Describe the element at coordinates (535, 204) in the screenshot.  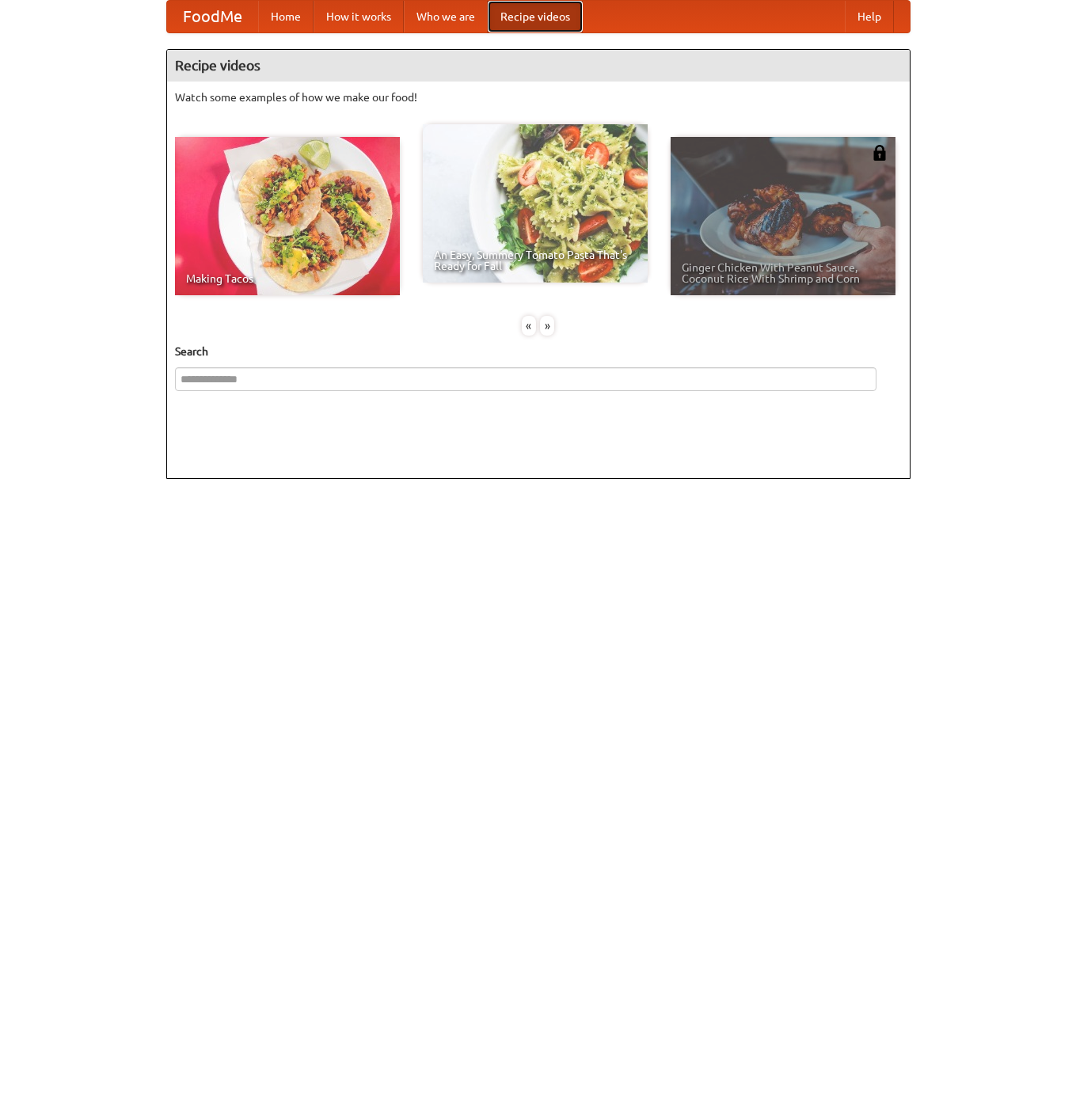
I see `a: An Easy, Summery Tomato Pasta That's Ready for Fall` at that location.